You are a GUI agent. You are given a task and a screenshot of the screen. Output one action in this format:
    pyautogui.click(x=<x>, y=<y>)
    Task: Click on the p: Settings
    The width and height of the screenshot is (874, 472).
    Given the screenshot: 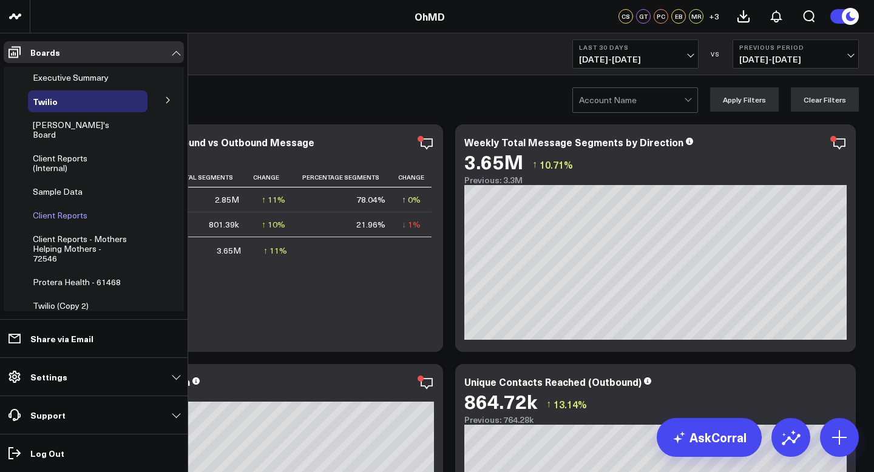 What is the action you would take?
    pyautogui.click(x=49, y=377)
    